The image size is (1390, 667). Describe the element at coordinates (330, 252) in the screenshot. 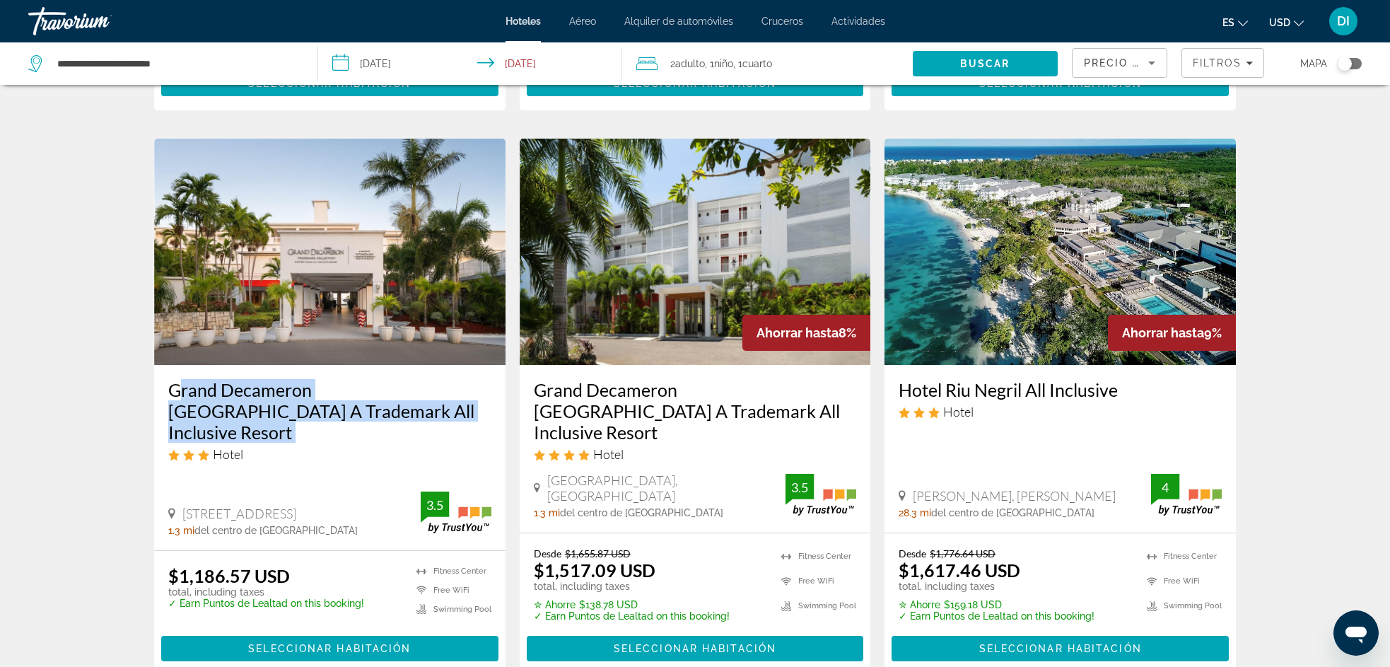

I see `a: Grand Decameron Montego Beach A Trademark All Inclusive Resort` at that location.